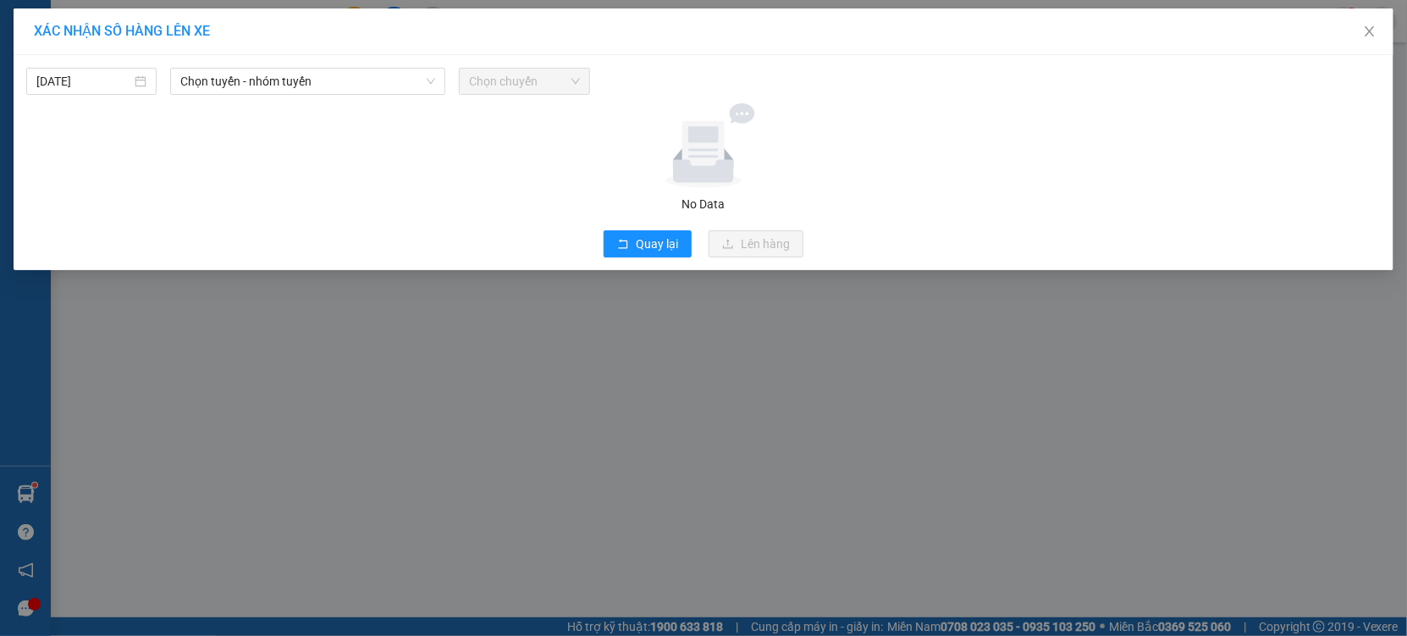 This screenshot has height=636, width=1407. Describe the element at coordinates (524, 81) in the screenshot. I see `span: Chọn chuyến` at that location.